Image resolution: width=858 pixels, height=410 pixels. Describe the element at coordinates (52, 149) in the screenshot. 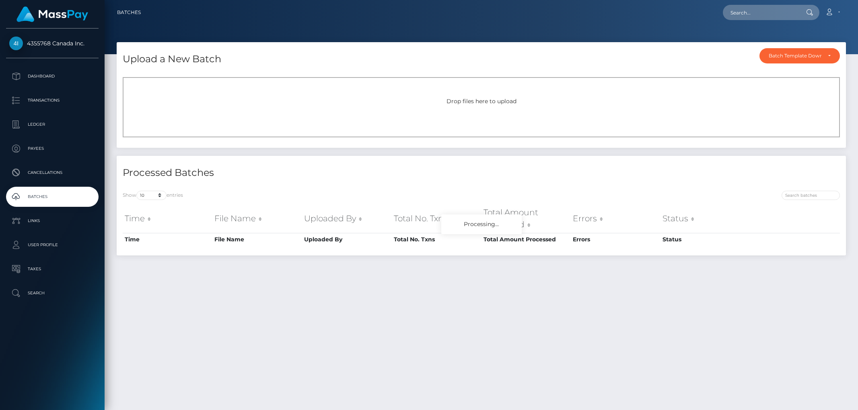

I see `p: Payees` at that location.